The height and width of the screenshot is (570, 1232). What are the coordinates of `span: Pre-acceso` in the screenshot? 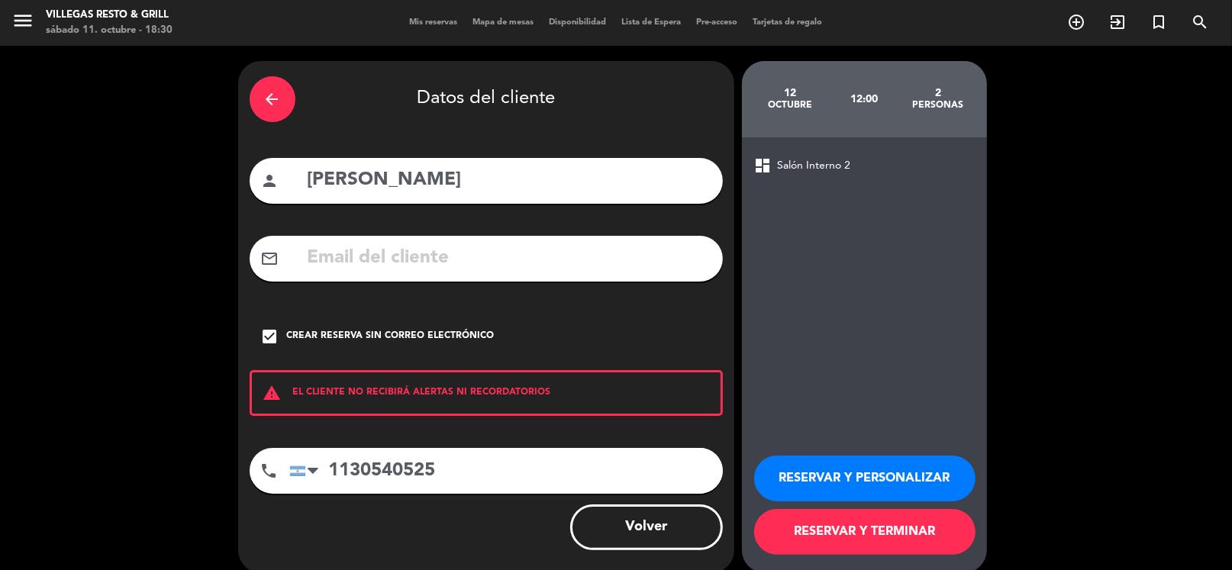 It's located at (717, 22).